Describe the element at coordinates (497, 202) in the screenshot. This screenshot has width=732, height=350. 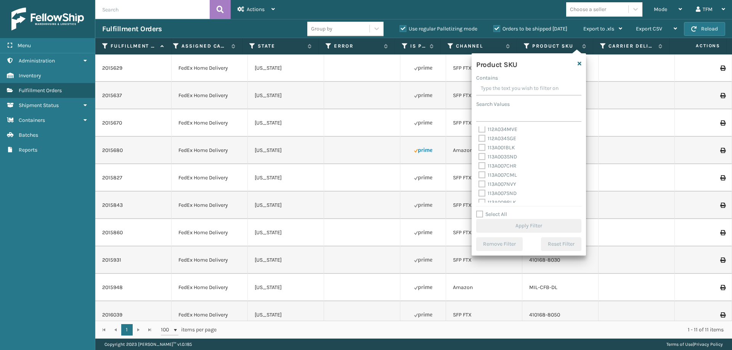
I see `label: 113A009BLK` at that location.